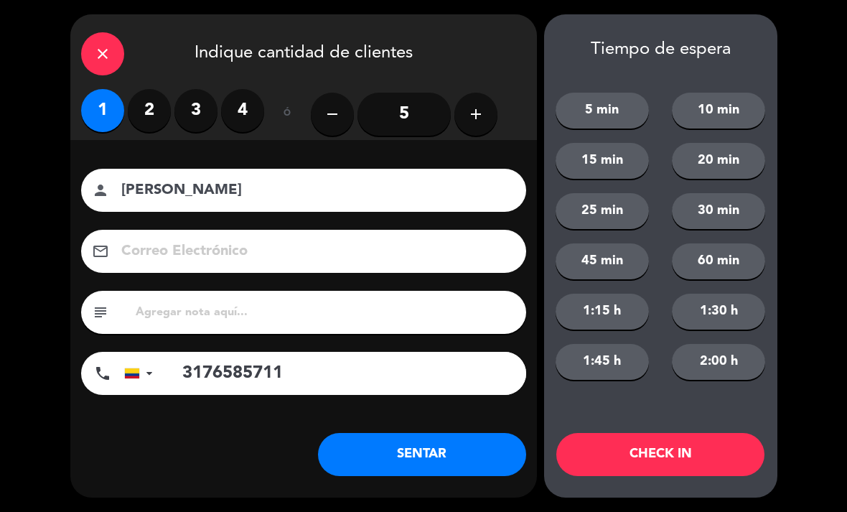 This screenshot has height=512, width=847. What do you see at coordinates (602, 161) in the screenshot?
I see `button: 15 min` at bounding box center [602, 161].